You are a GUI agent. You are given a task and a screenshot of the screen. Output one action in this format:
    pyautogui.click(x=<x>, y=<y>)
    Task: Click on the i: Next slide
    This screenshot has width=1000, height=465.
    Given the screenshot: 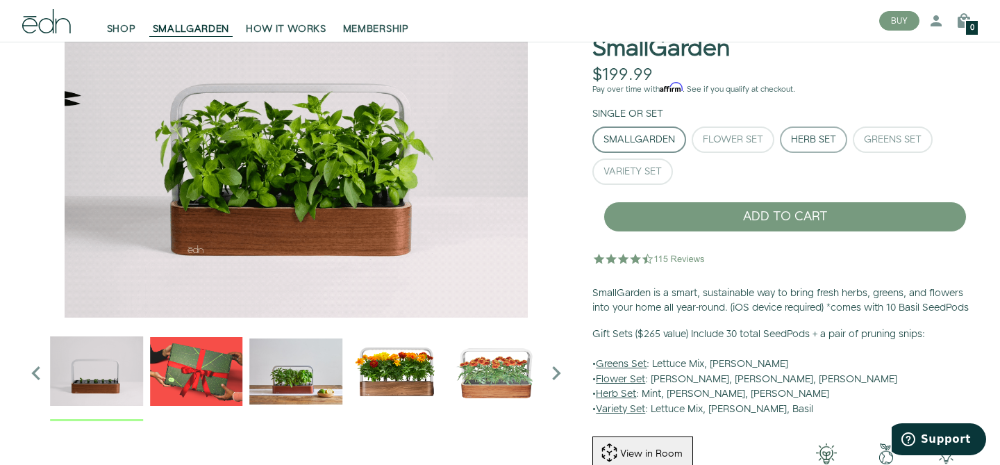 What is the action you would take?
    pyautogui.click(x=556, y=373)
    